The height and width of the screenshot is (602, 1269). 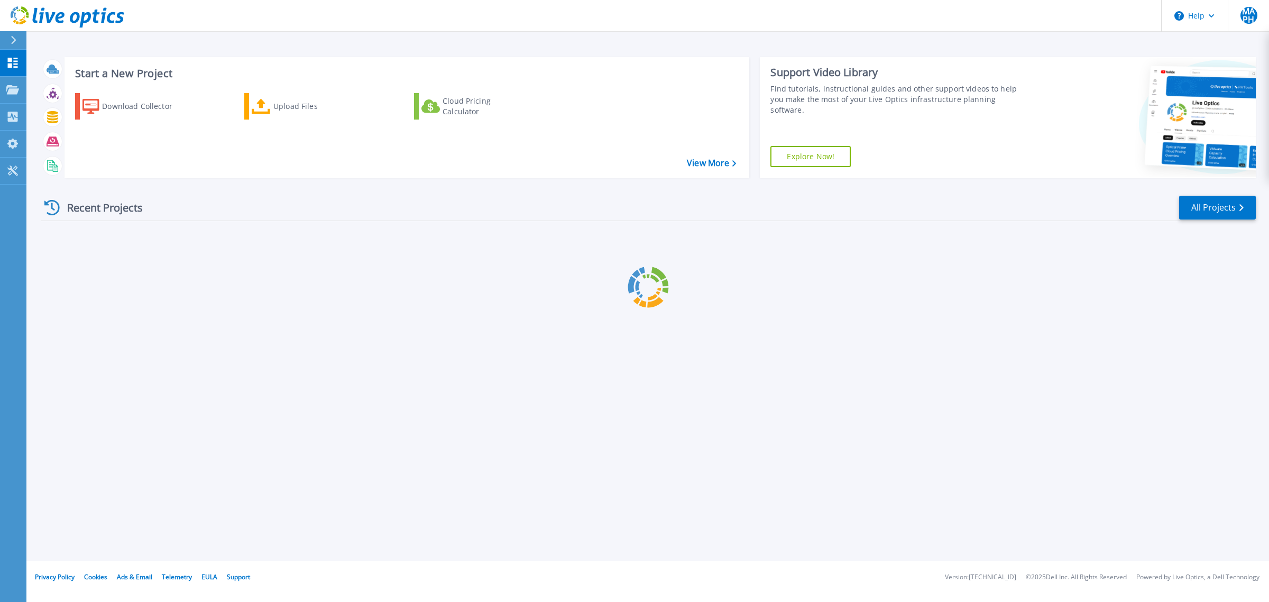 I want to click on a: Ads & Email, so click(x=134, y=576).